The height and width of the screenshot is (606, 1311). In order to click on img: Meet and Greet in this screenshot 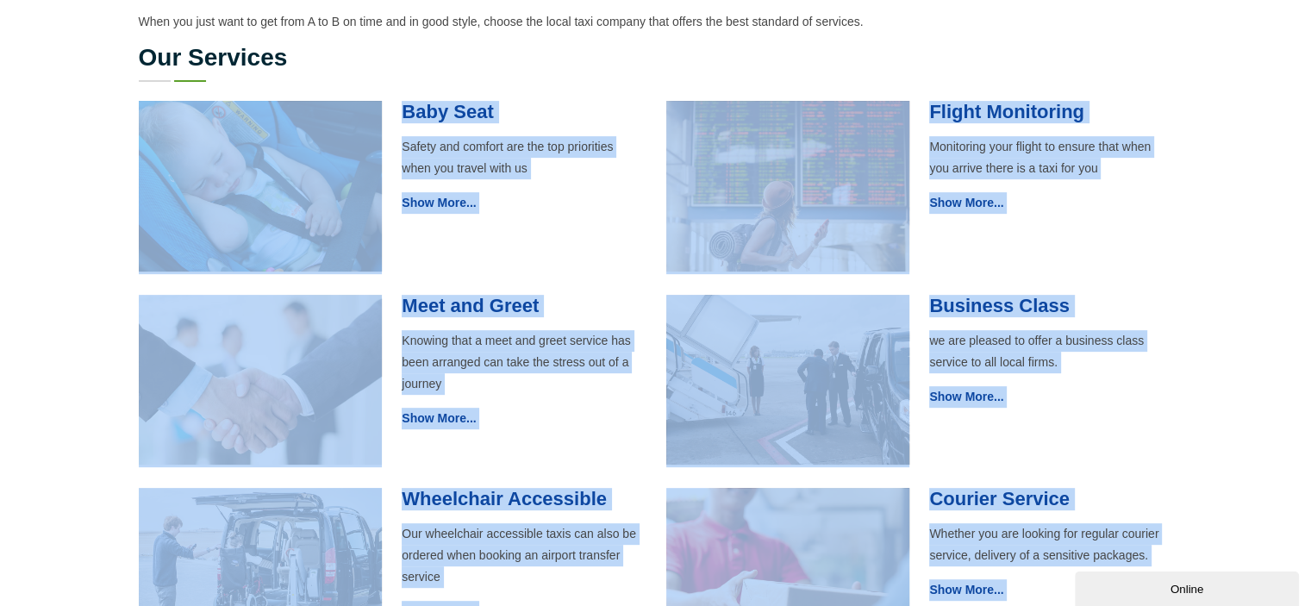, I will do `click(260, 380)`.